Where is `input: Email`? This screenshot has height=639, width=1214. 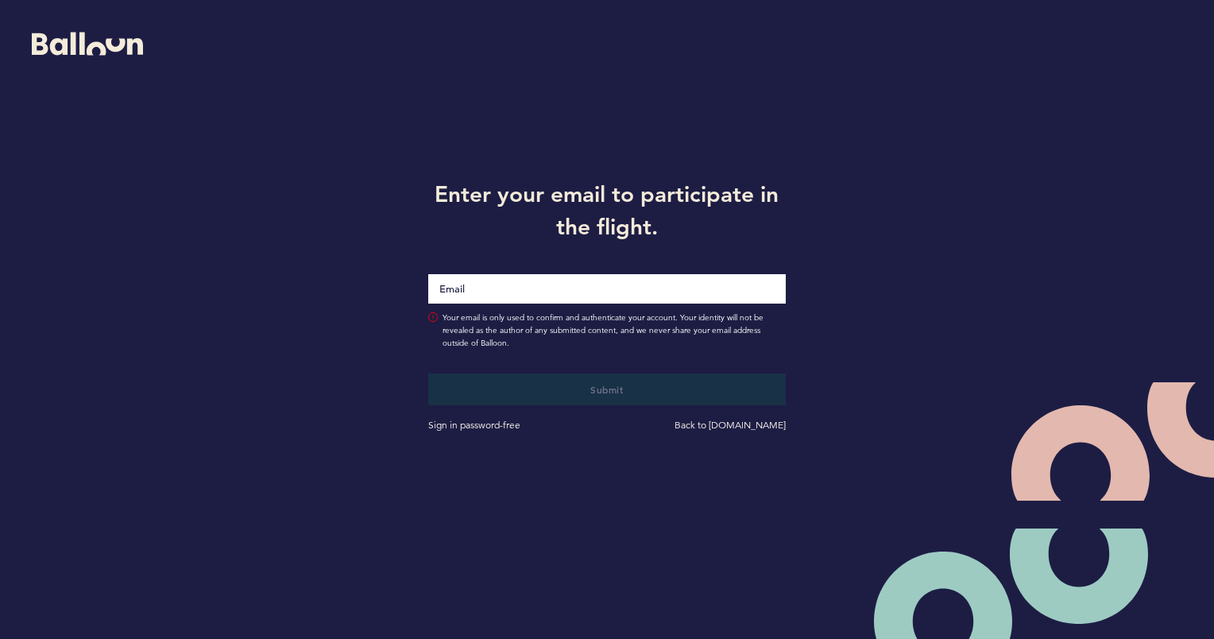
input: Email is located at coordinates (606, 288).